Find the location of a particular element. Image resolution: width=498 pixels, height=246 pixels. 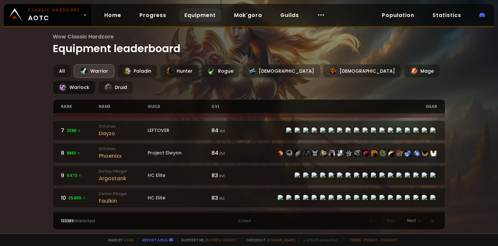

img: item-21331 is located at coordinates (315, 153).